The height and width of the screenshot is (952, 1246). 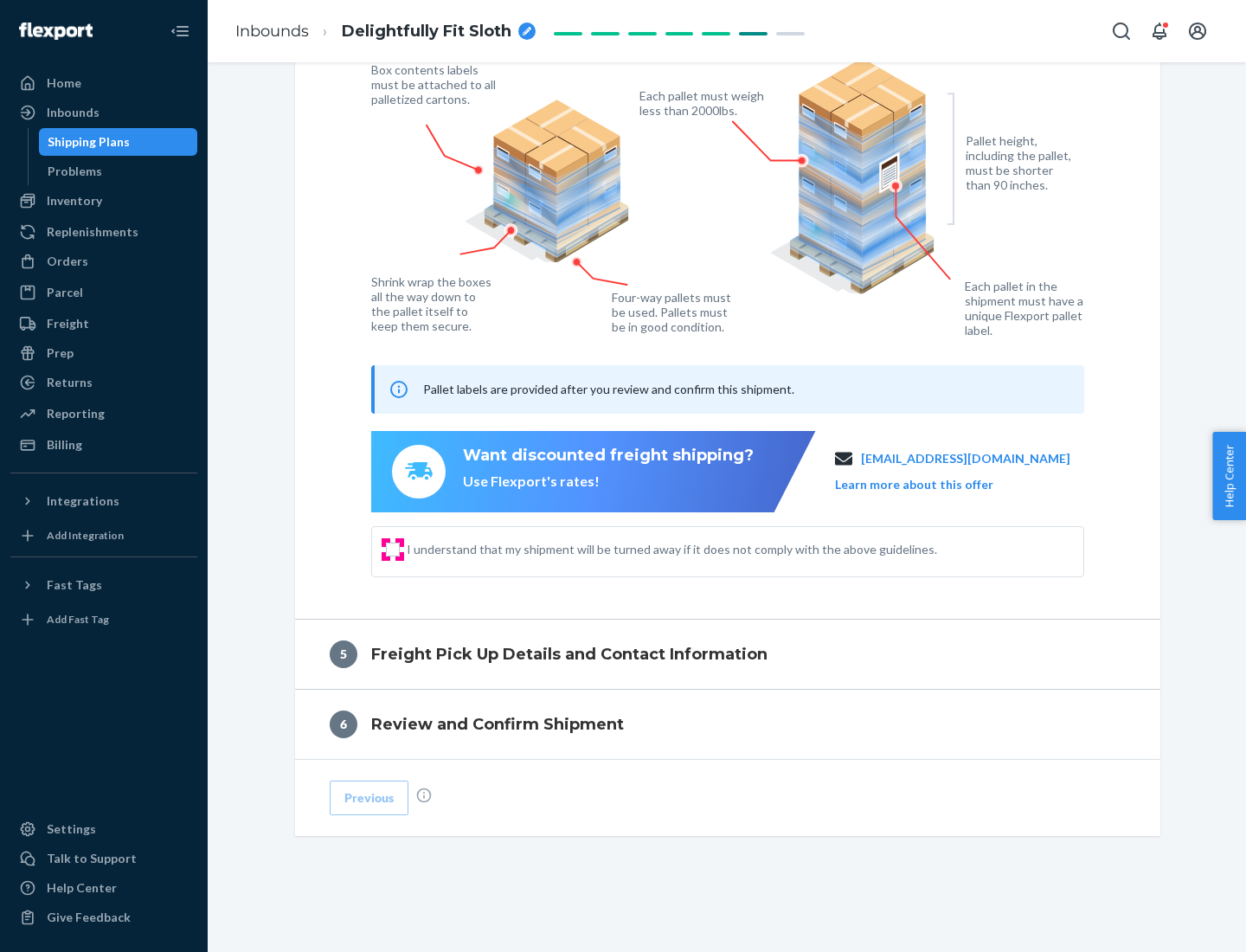 What do you see at coordinates (67, 323) in the screenshot?
I see `div: Freight` at bounding box center [67, 323].